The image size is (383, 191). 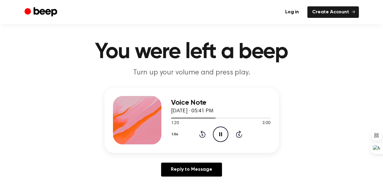 What do you see at coordinates (292, 12) in the screenshot?
I see `a: Log in` at bounding box center [292, 12].